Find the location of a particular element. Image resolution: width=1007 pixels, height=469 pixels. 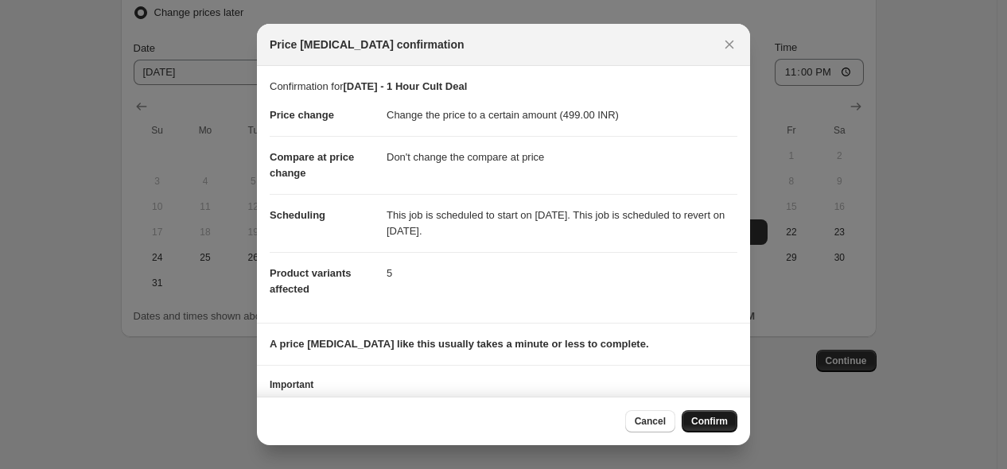

li: An email will be sent to when the job has completed . is located at coordinates (512, 404).